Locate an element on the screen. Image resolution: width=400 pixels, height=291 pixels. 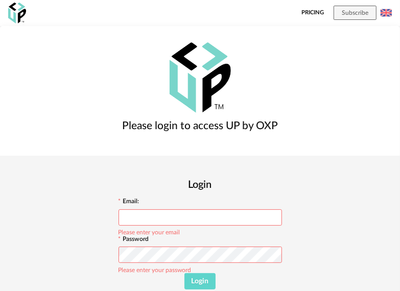
label: Password is located at coordinates (134, 240).